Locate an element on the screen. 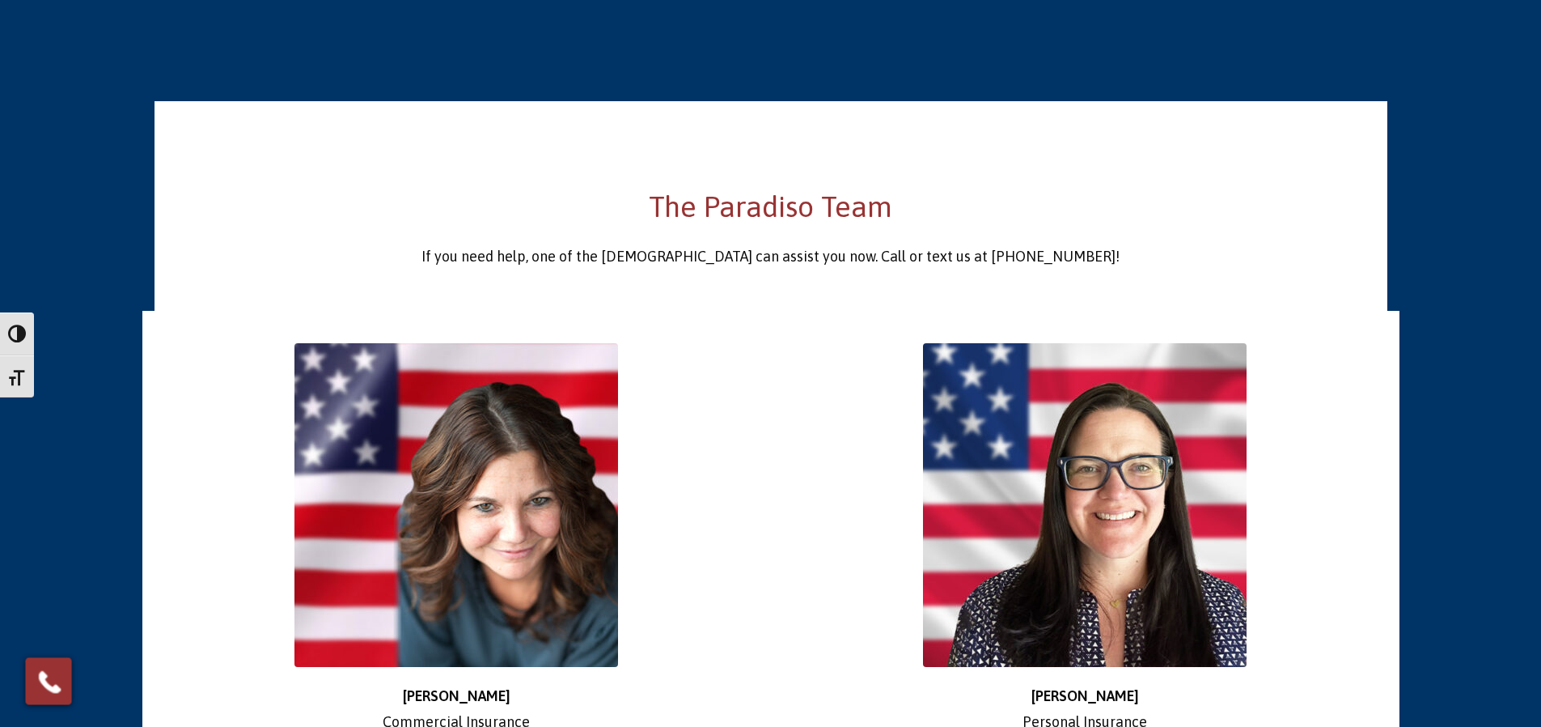 The width and height of the screenshot is (1541, 727). img: Stephanie_500x500 is located at coordinates (456, 505).